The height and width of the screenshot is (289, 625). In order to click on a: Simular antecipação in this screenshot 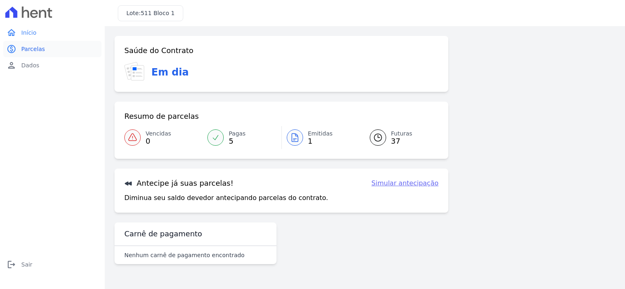, I will do `click(405, 184)`.